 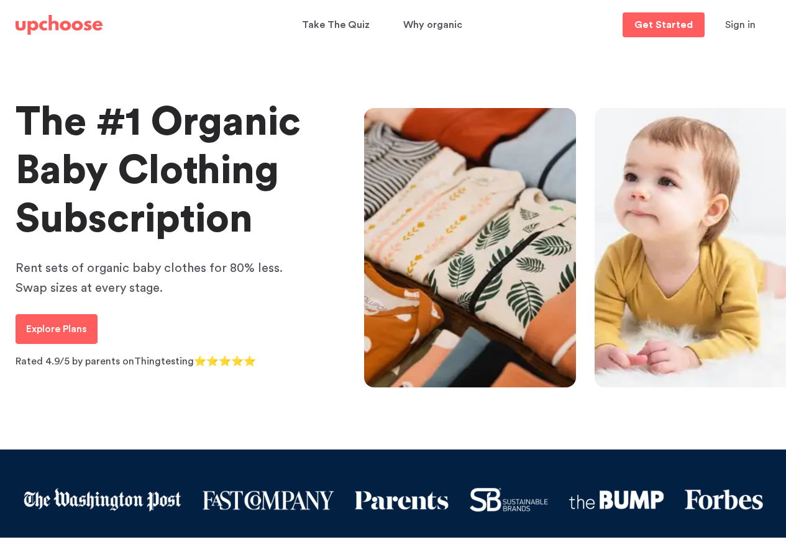 I want to click on button: Sign in, so click(x=740, y=25).